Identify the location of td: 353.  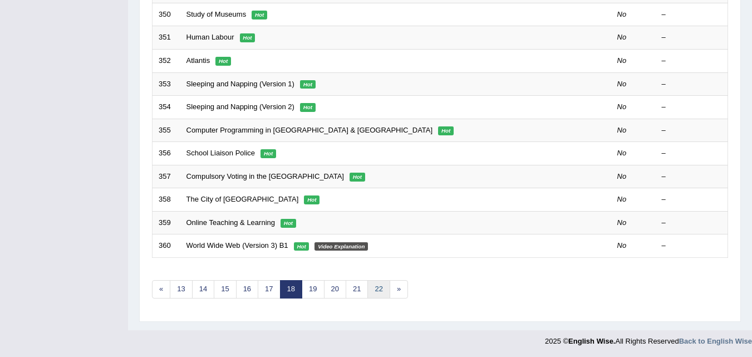
(167, 84).